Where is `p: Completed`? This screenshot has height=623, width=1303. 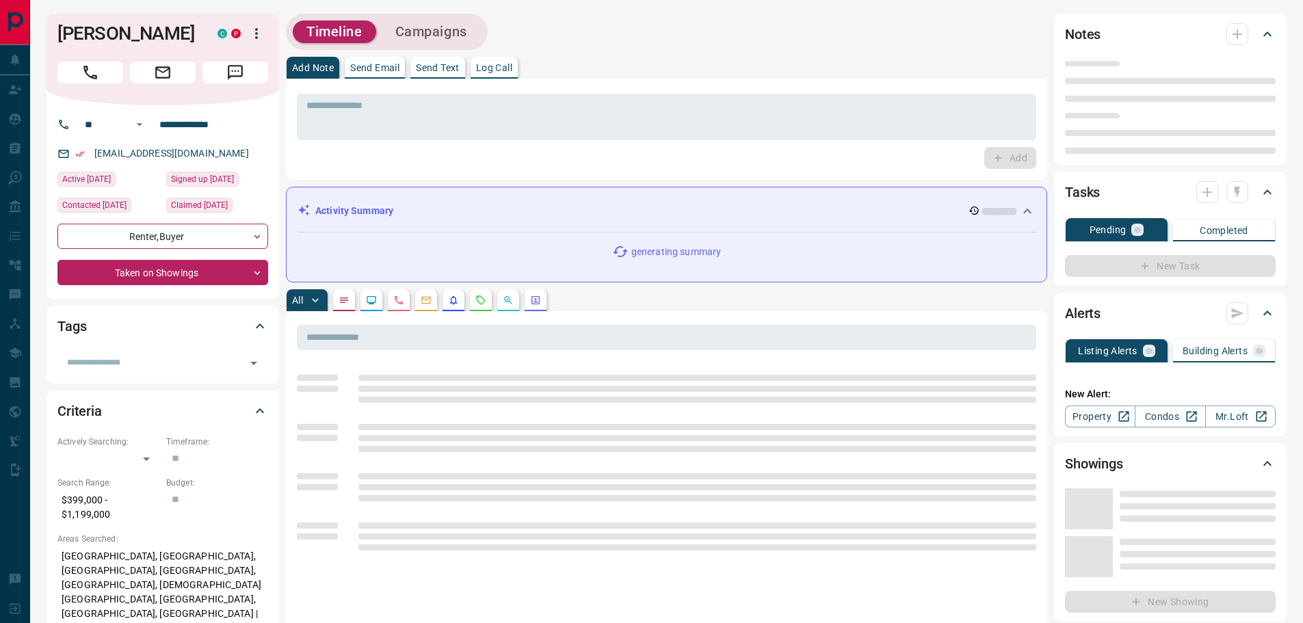 p: Completed is located at coordinates (1224, 231).